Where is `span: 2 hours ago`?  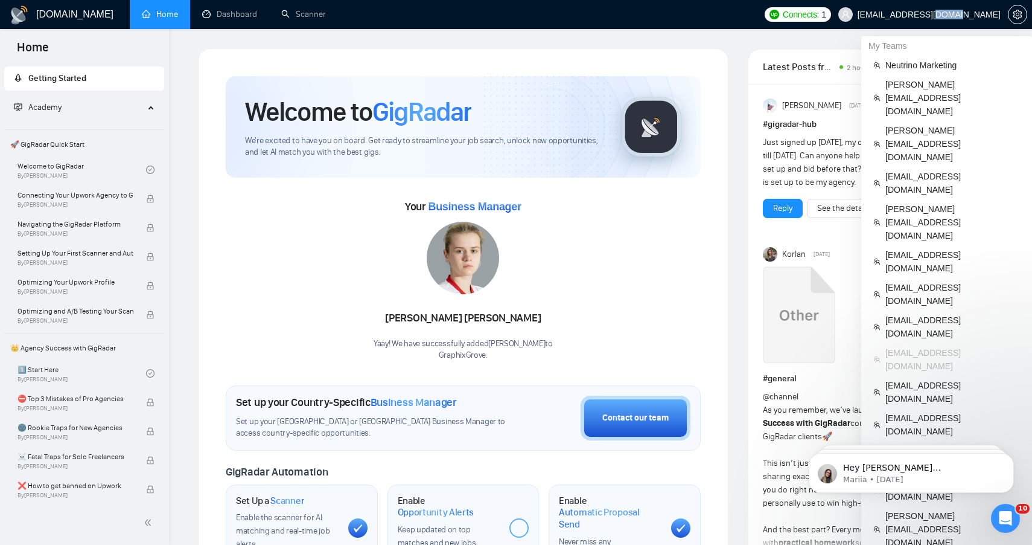 span: 2 hours ago is located at coordinates (866, 68).